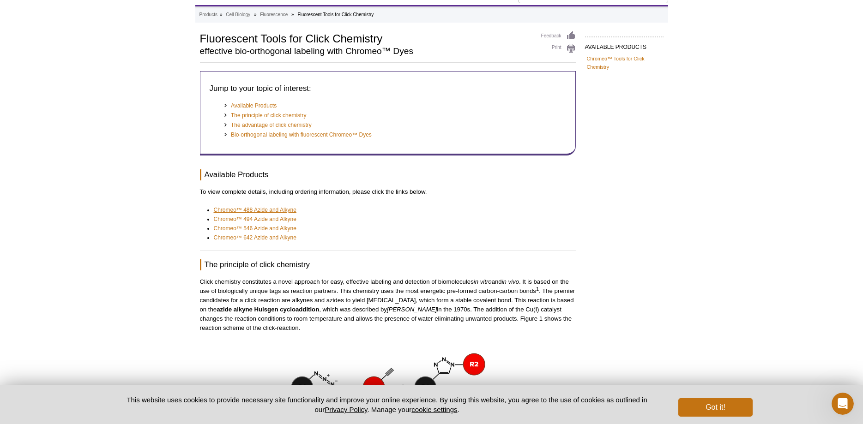 The image size is (863, 424). Describe the element at coordinates (482, 282) in the screenshot. I see `em: in vitro` at that location.